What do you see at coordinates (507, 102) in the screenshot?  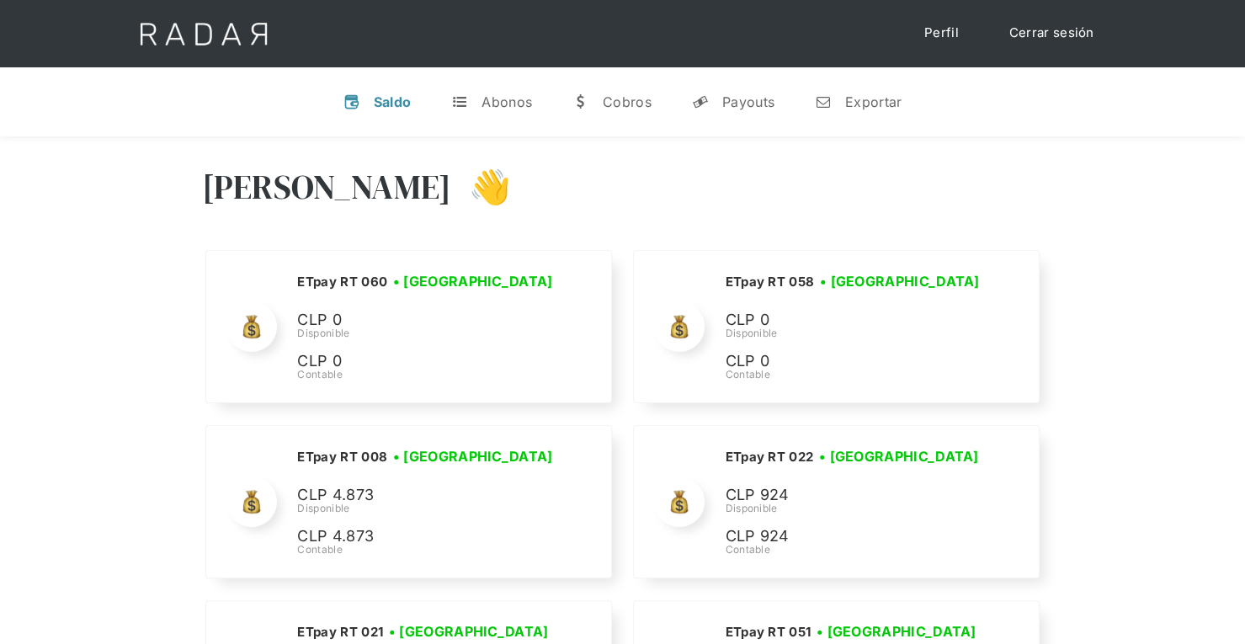 I see `div: Abonos` at bounding box center [507, 102].